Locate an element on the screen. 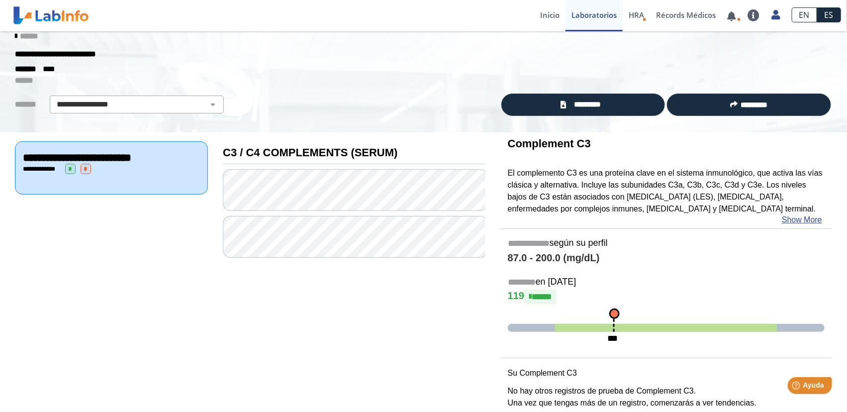  h5: según su perfil is located at coordinates (666, 243).